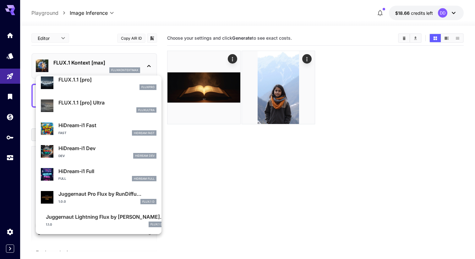  What do you see at coordinates (107, 79) in the screenshot?
I see `p: FLUX.1.1 [pro]` at bounding box center [107, 79].